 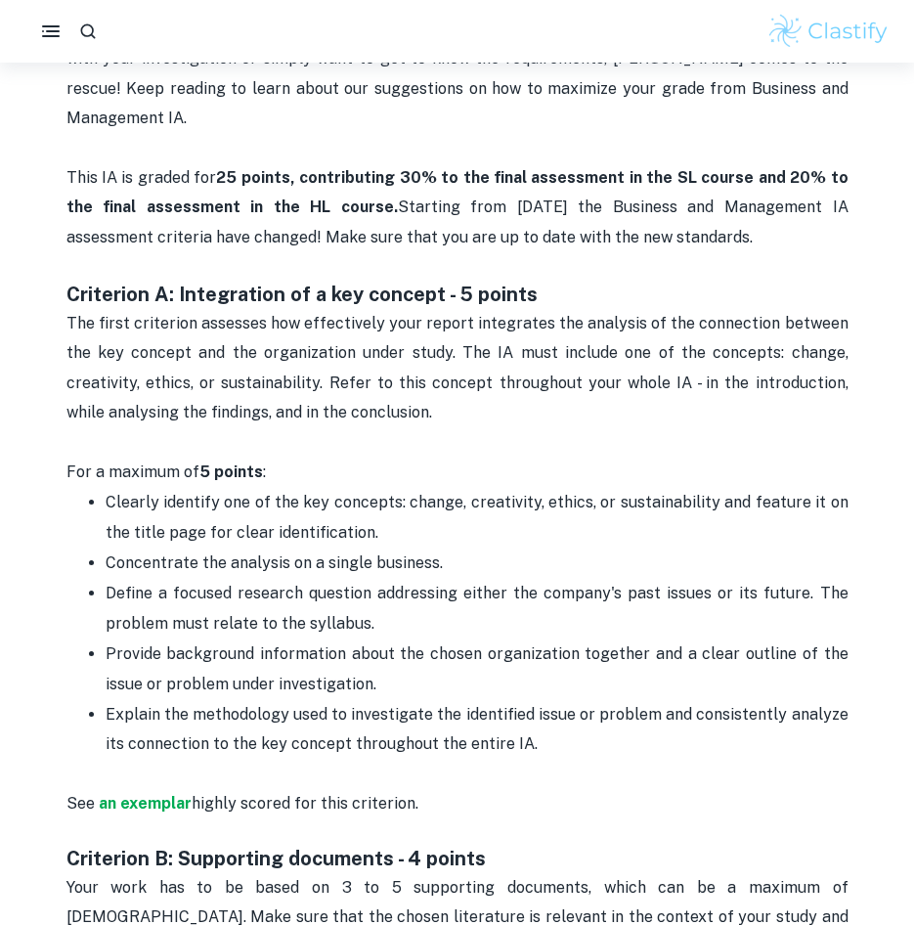 I want to click on strong: 5, so click(x=204, y=471).